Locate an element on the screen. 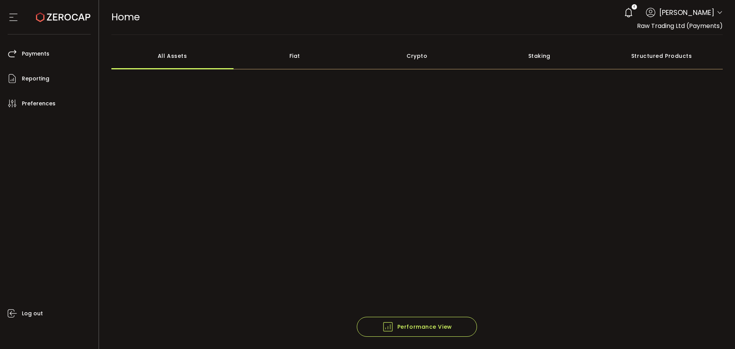 The width and height of the screenshot is (735, 349). div: All Assets is located at coordinates (173, 56).